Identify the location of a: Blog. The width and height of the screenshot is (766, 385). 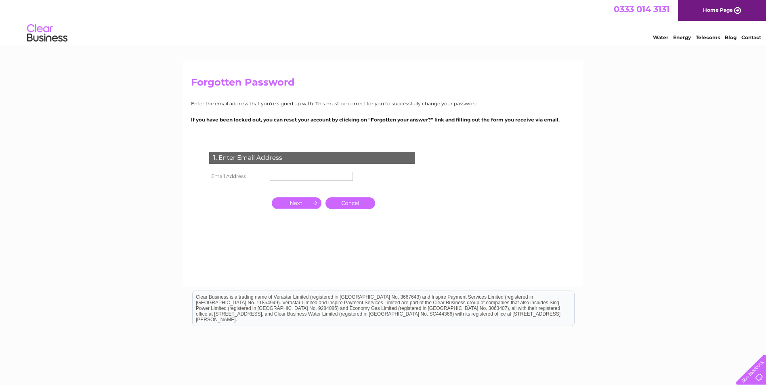
(730, 37).